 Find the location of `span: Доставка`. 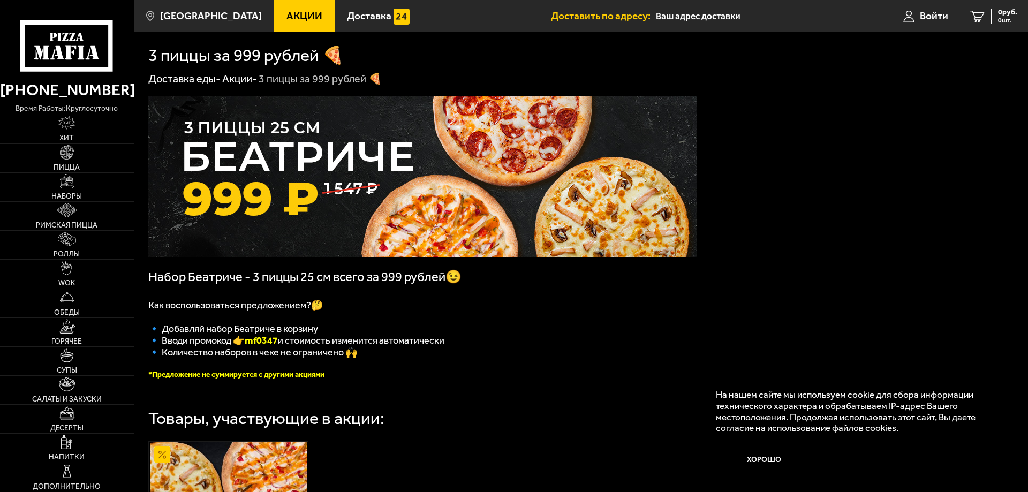

span: Доставка is located at coordinates (369, 16).